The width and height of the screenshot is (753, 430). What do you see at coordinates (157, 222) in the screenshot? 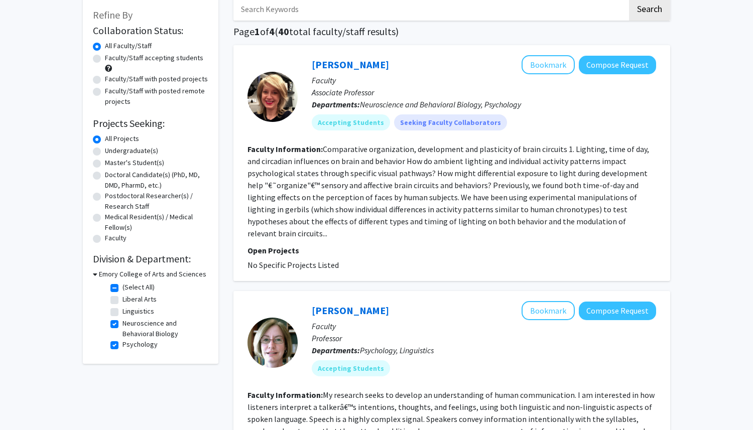
I see `label: Medical Resident(s) / Medical Fellow(s)` at bounding box center [157, 222].